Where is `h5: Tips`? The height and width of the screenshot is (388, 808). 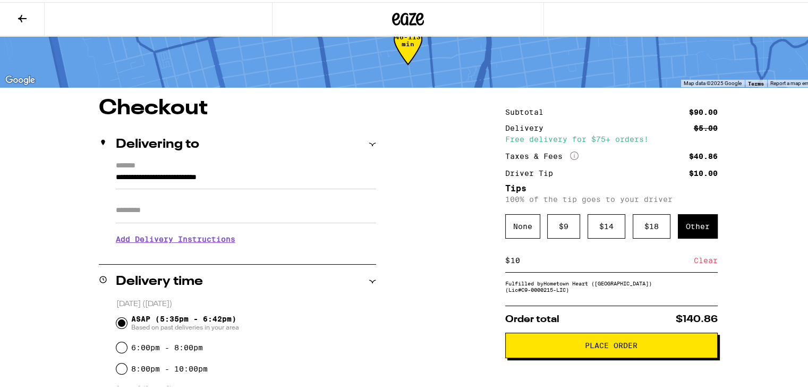 h5: Tips is located at coordinates (611, 186).